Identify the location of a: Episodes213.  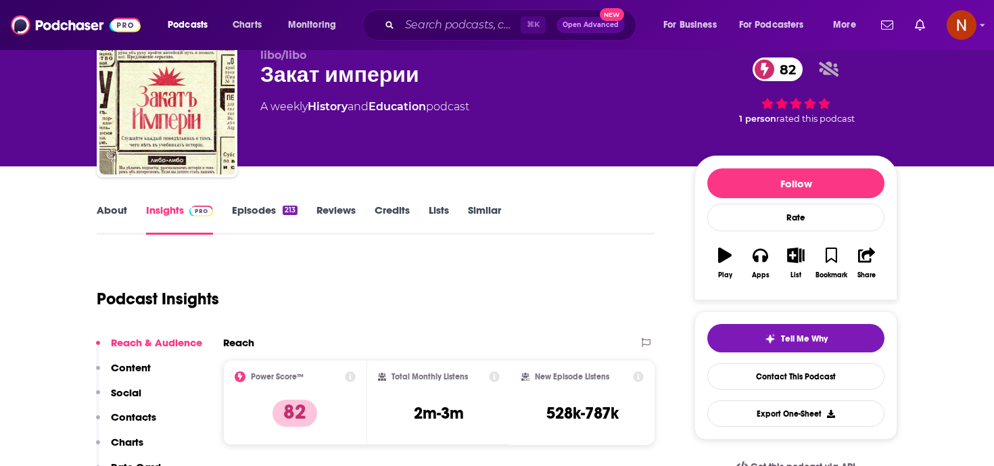
(264, 219).